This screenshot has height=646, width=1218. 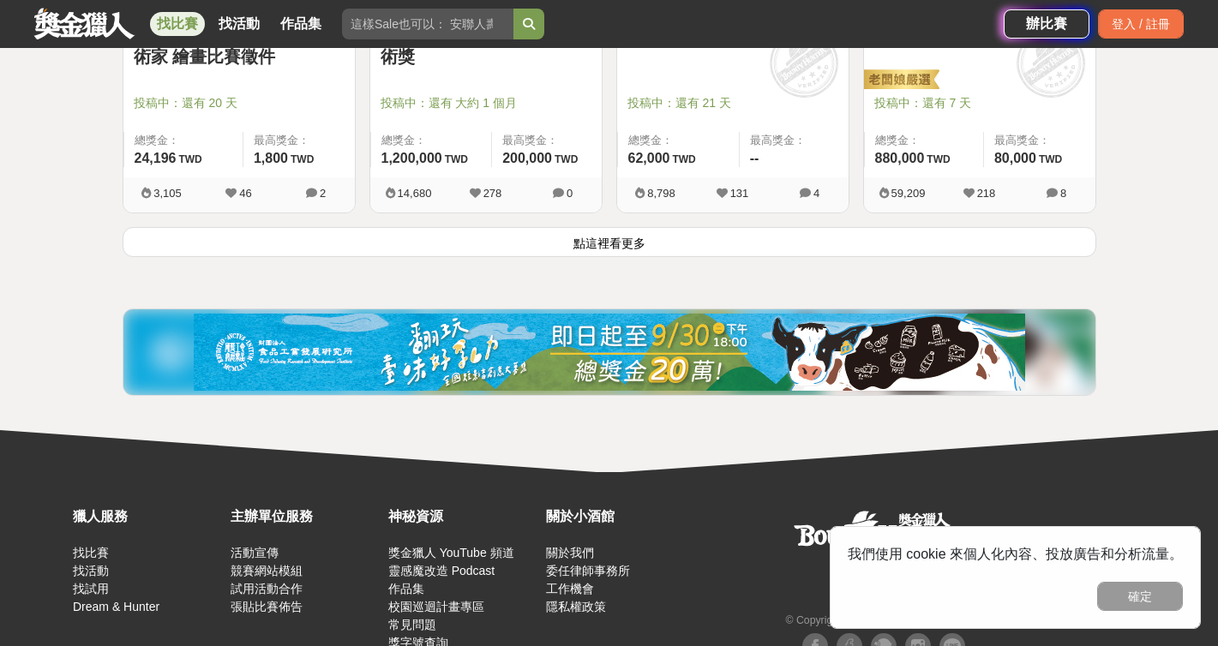 I want to click on a: 常見問題, so click(x=412, y=625).